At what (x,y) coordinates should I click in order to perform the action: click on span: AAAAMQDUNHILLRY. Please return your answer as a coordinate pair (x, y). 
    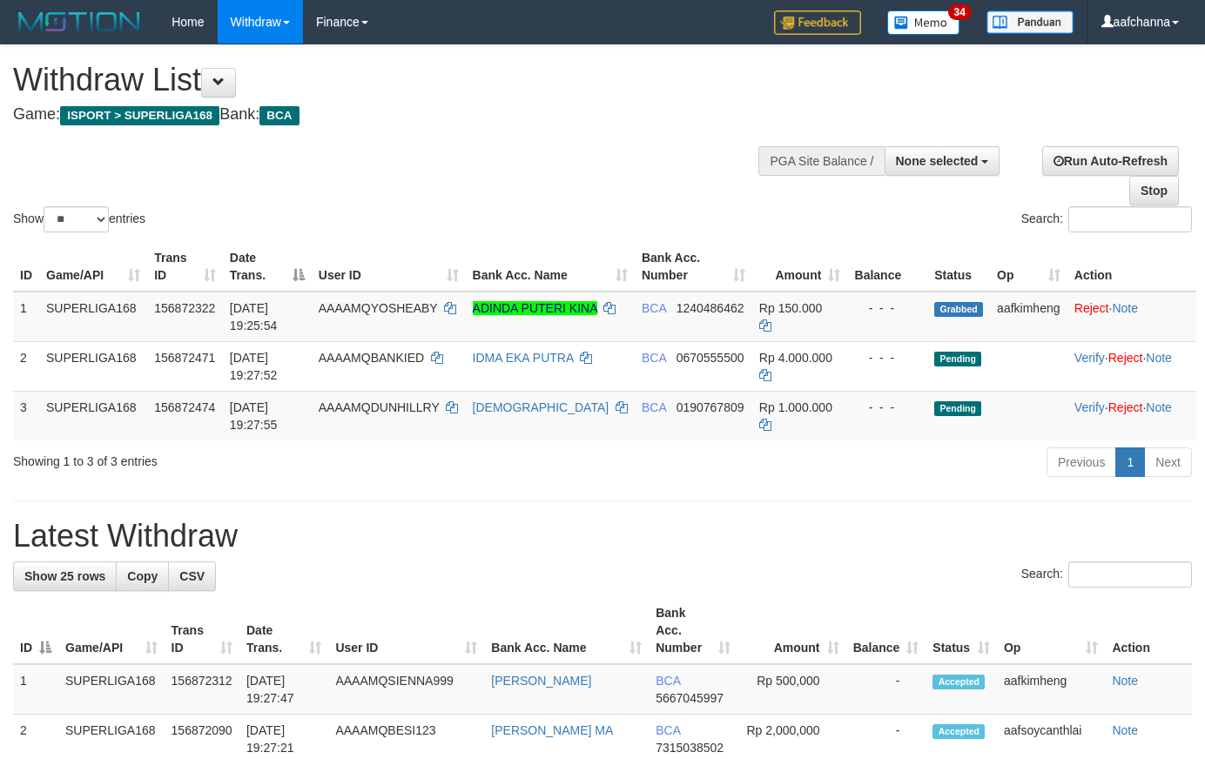
    Looking at the image, I should click on (379, 408).